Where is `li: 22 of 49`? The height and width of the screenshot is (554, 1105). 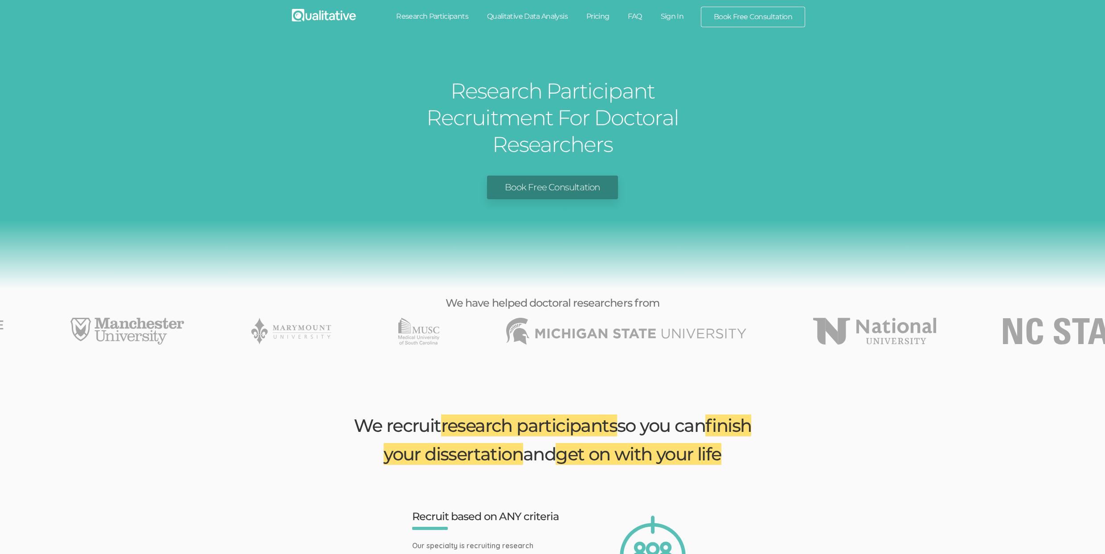
li: 22 of 49 is located at coordinates (626, 331).